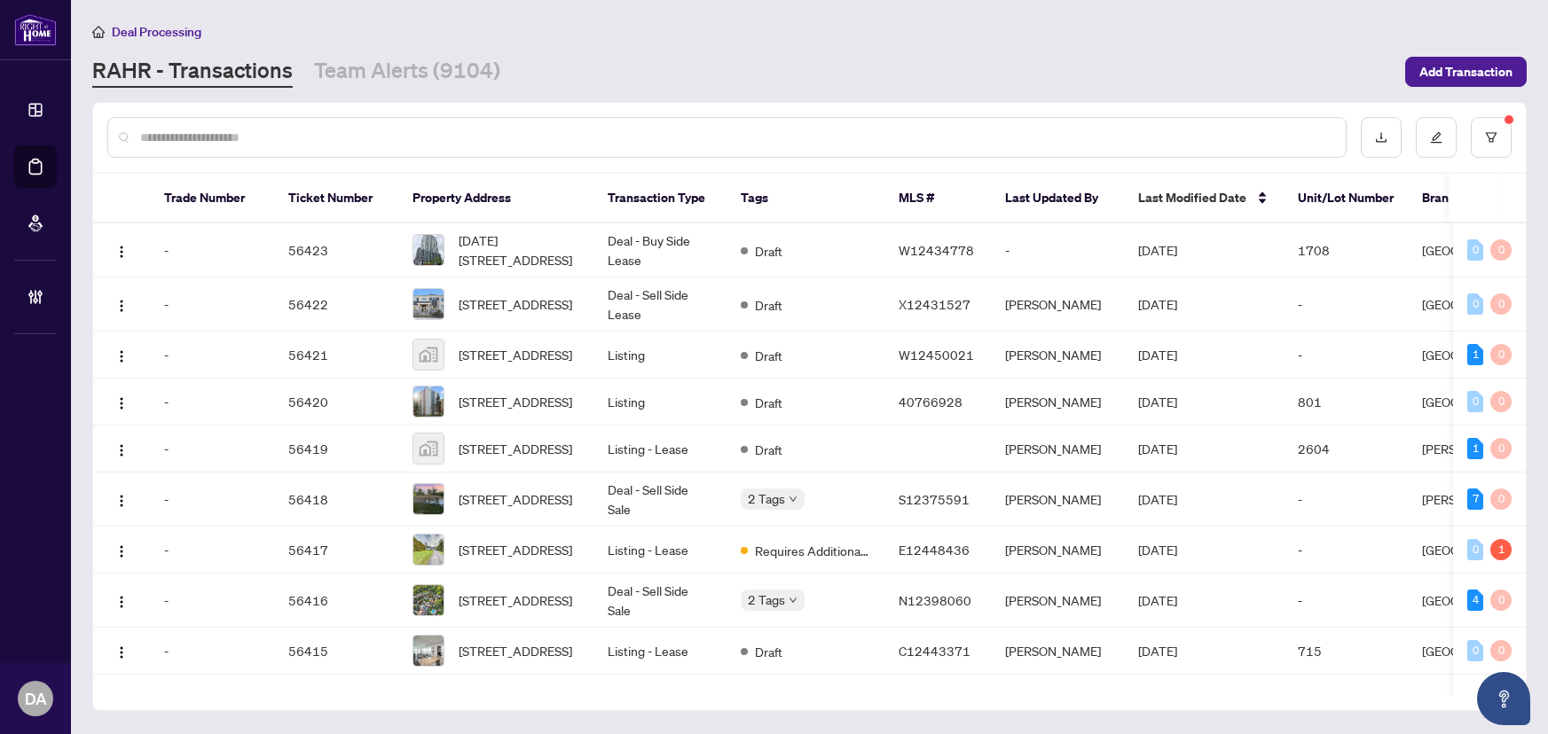 This screenshot has height=734, width=1548. Describe the element at coordinates (1192, 198) in the screenshot. I see `span: Last Modified Date` at that location.